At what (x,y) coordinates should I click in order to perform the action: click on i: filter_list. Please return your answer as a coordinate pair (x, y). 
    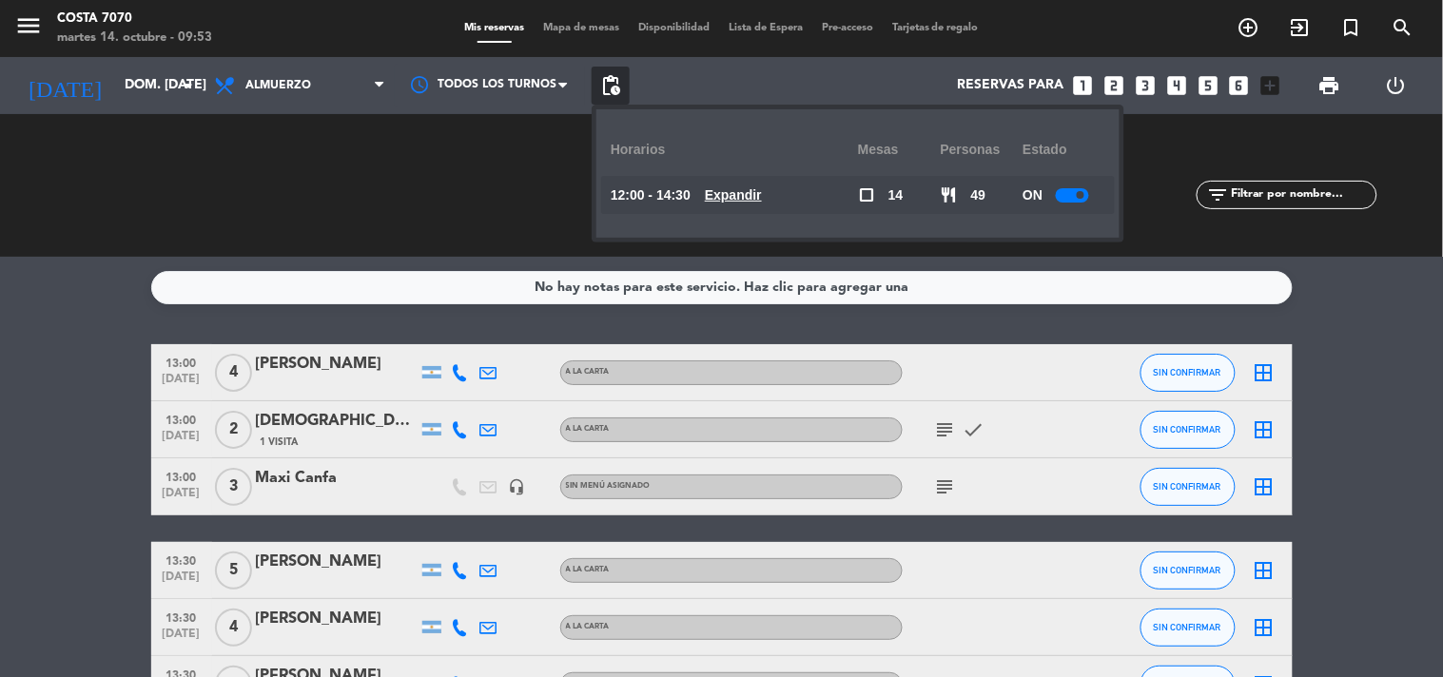
    Looking at the image, I should click on (1218, 195).